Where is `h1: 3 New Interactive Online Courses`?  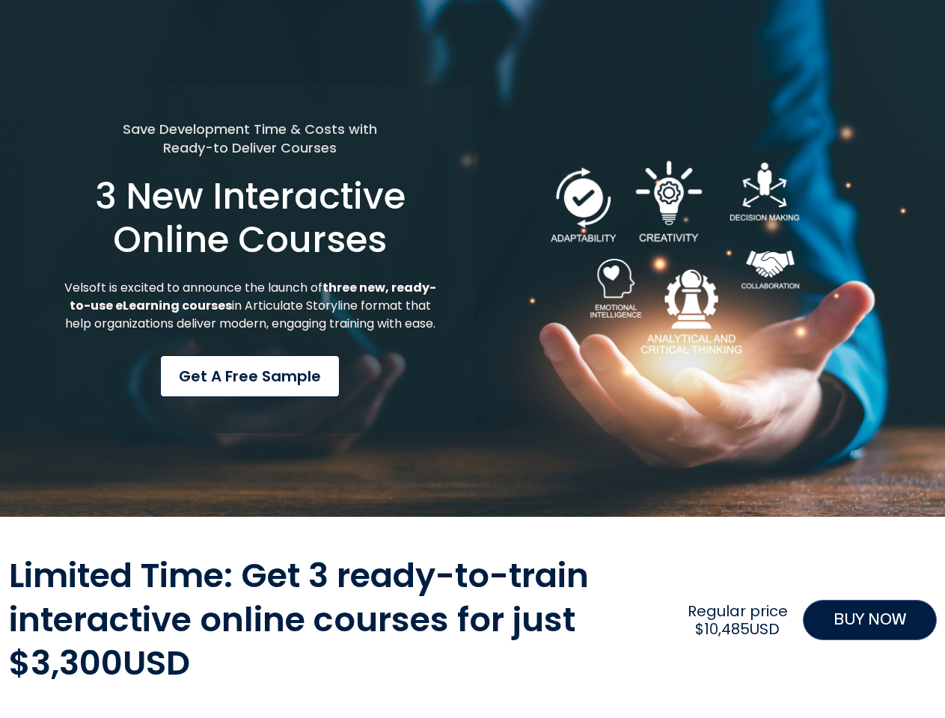
h1: 3 New Interactive Online Courses is located at coordinates (250, 218).